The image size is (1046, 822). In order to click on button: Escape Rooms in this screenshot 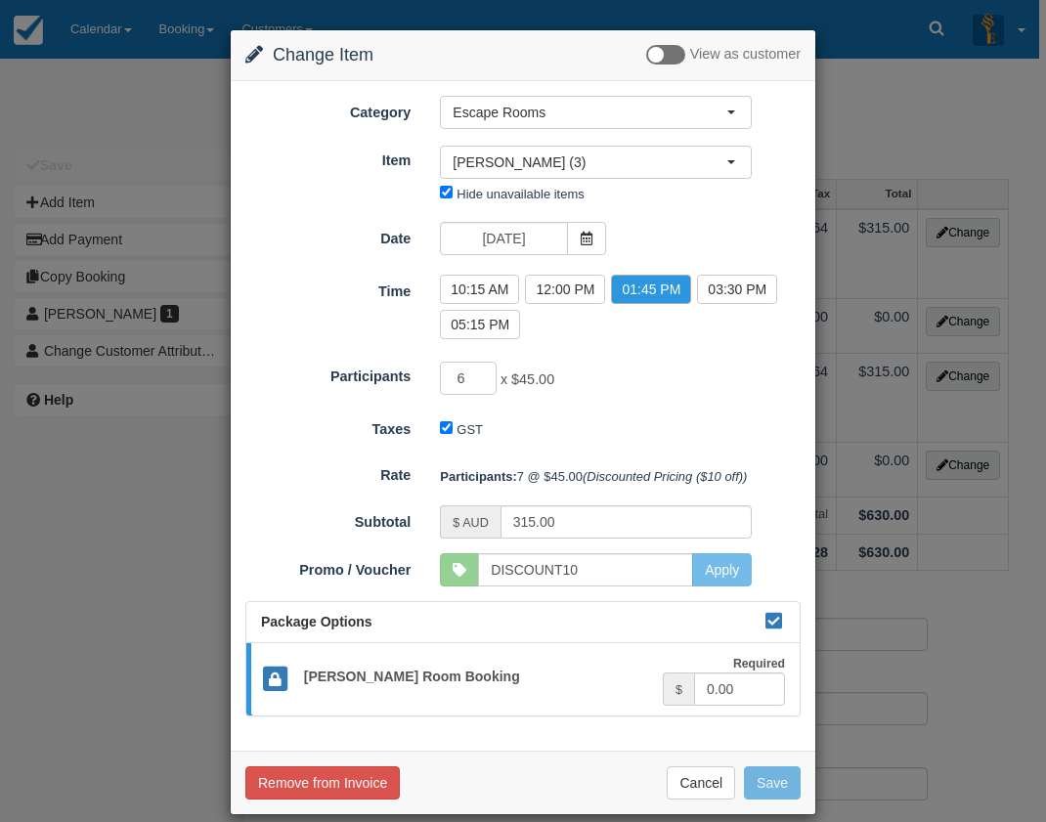, I will do `click(595, 112)`.